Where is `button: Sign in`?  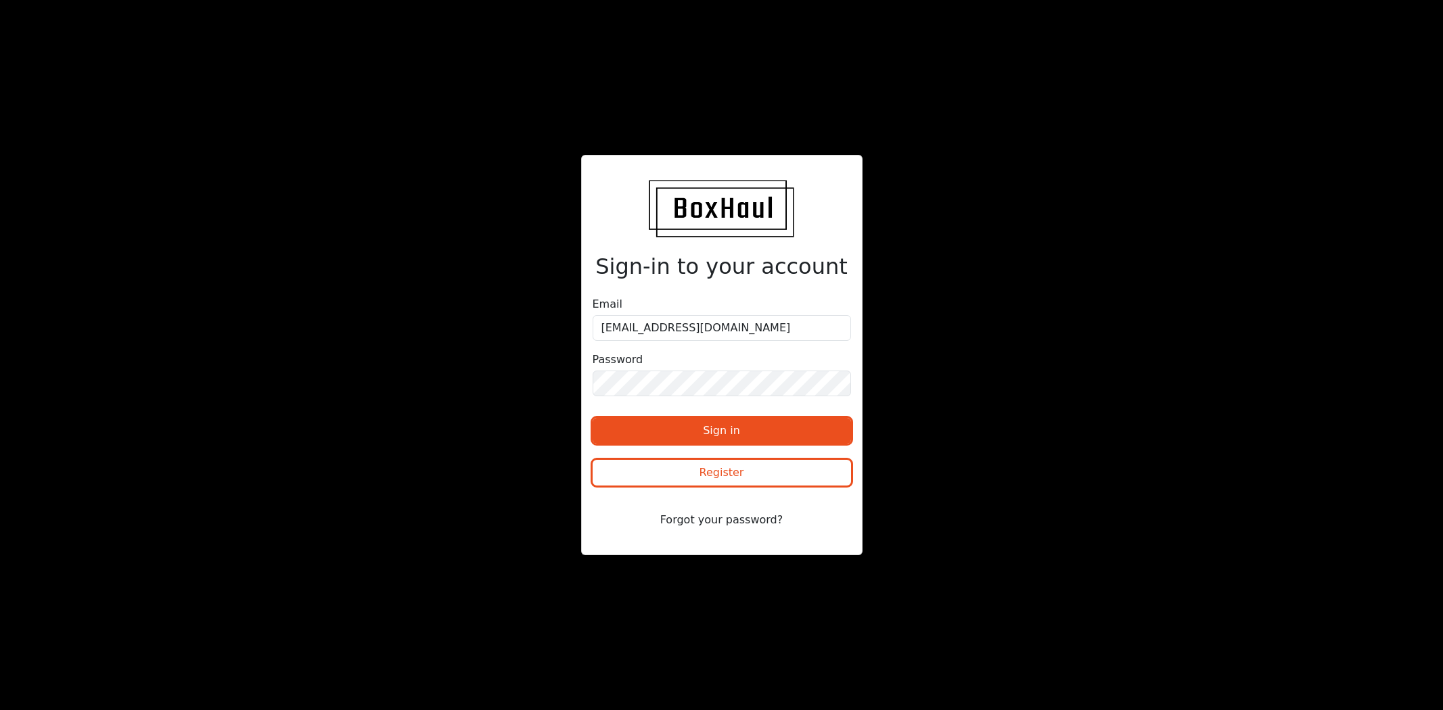 button: Sign in is located at coordinates (722, 431).